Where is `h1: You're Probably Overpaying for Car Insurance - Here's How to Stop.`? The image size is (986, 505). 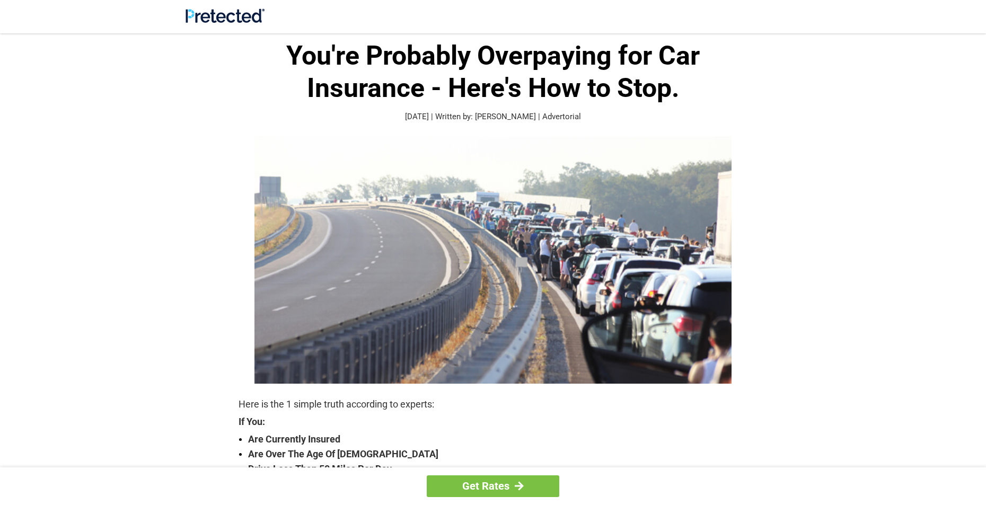
h1: You're Probably Overpaying for Car Insurance - Here's How to Stop. is located at coordinates (493, 72).